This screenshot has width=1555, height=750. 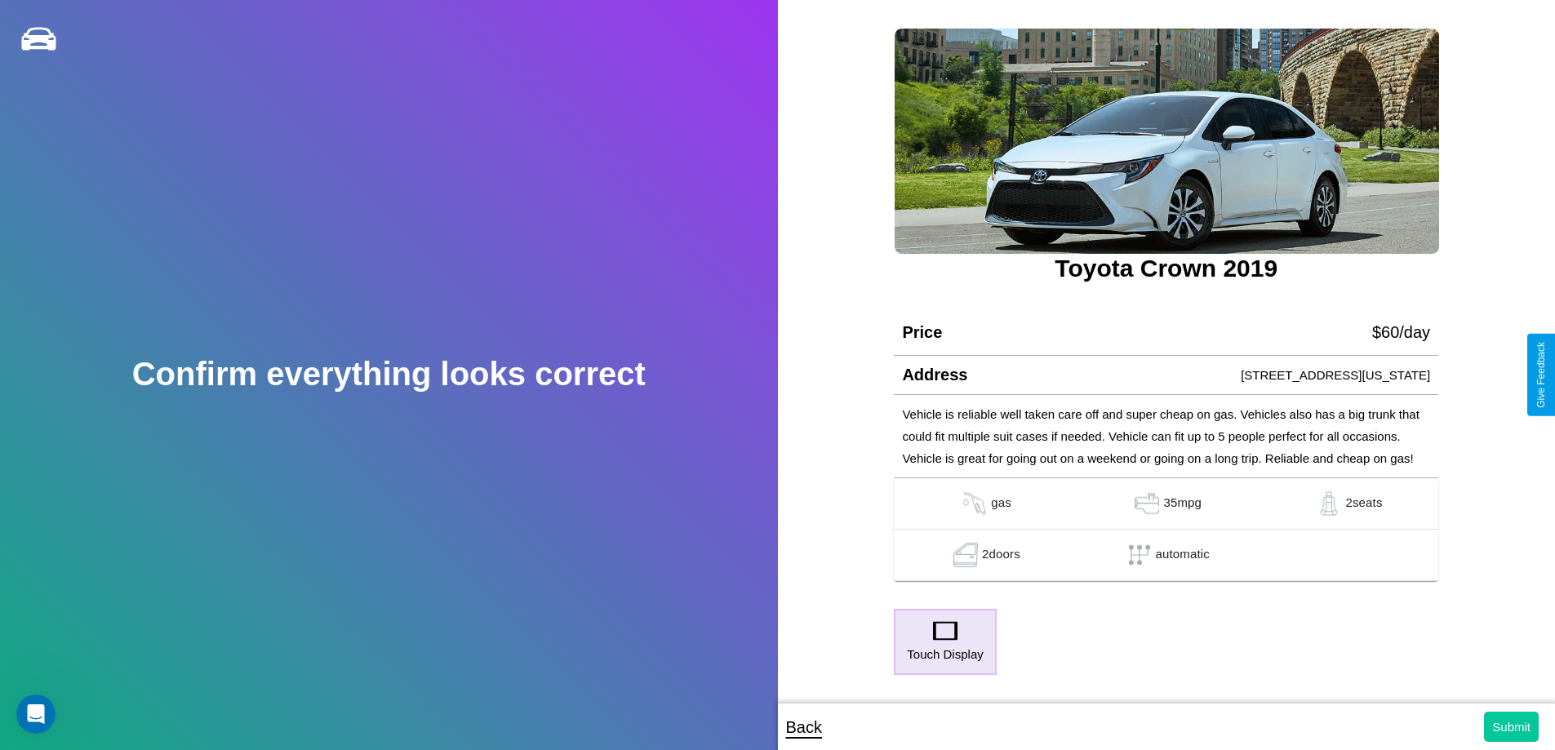 I want to click on p: $ 60 /day, so click(x=1401, y=332).